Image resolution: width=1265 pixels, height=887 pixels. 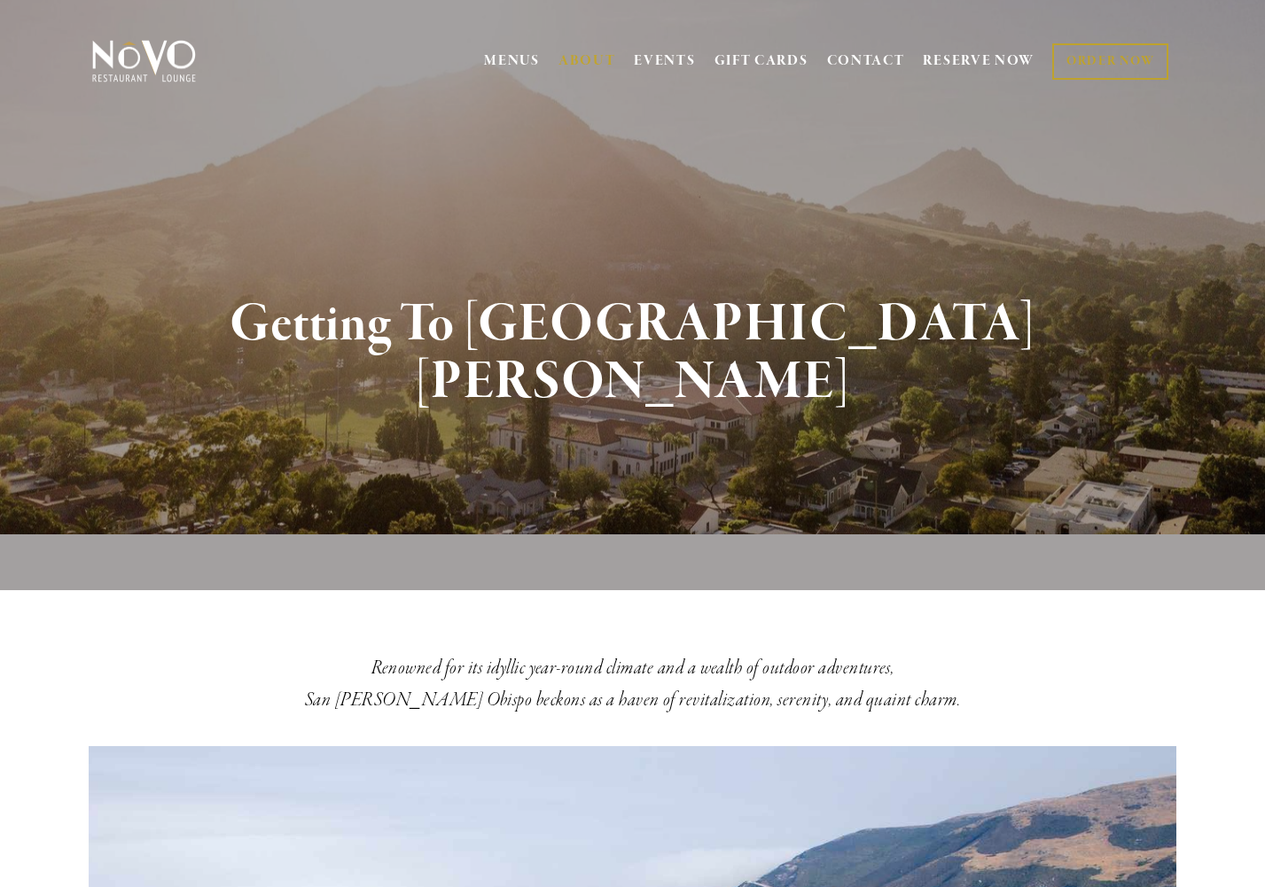 What do you see at coordinates (587, 61) in the screenshot?
I see `a: ABOUT` at bounding box center [587, 61].